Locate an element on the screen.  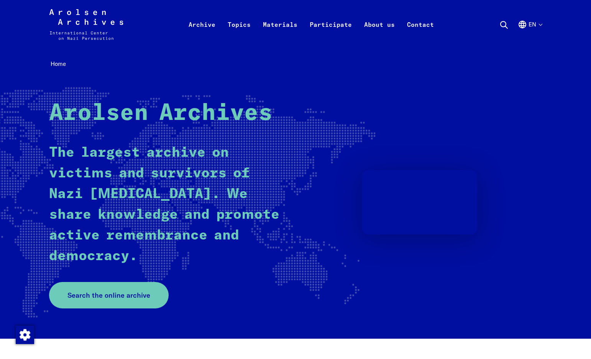
div: Change consent is located at coordinates (25, 334).